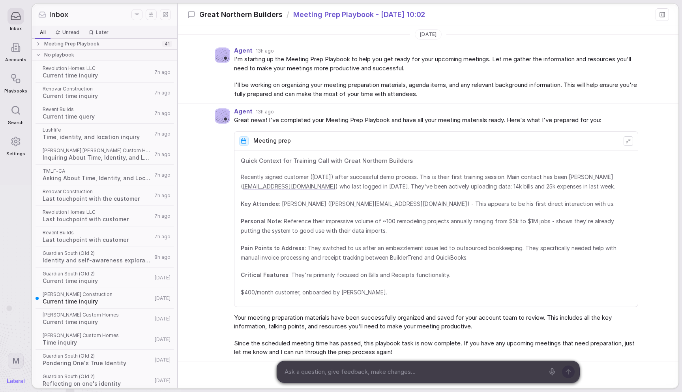 This screenshot has width=682, height=392. What do you see at coordinates (261, 221) in the screenshot?
I see `strong: Personal Note` at bounding box center [261, 221].